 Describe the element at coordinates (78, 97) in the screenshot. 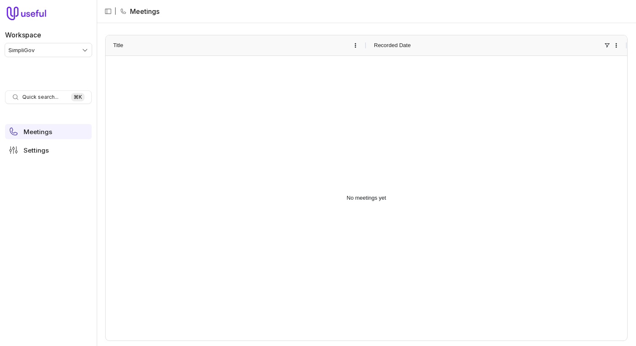

I see `kbd: ⌘ K` at that location.